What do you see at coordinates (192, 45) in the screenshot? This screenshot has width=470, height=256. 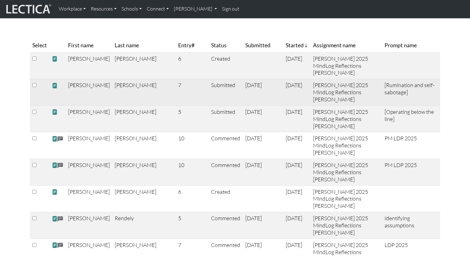 I see `span: Entry#` at bounding box center [192, 45].